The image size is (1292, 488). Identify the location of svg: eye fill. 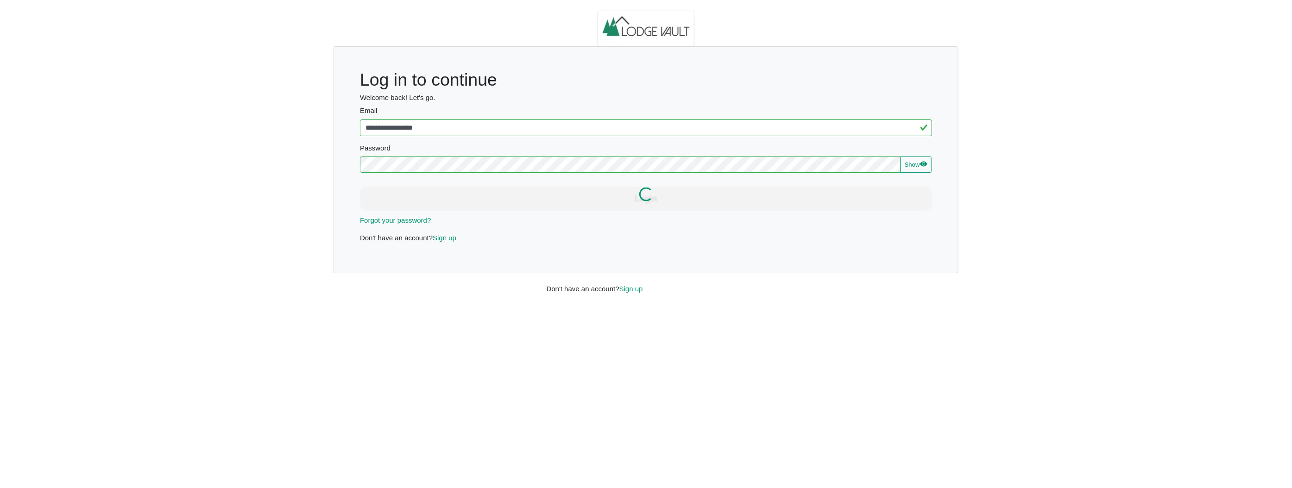
(924, 164).